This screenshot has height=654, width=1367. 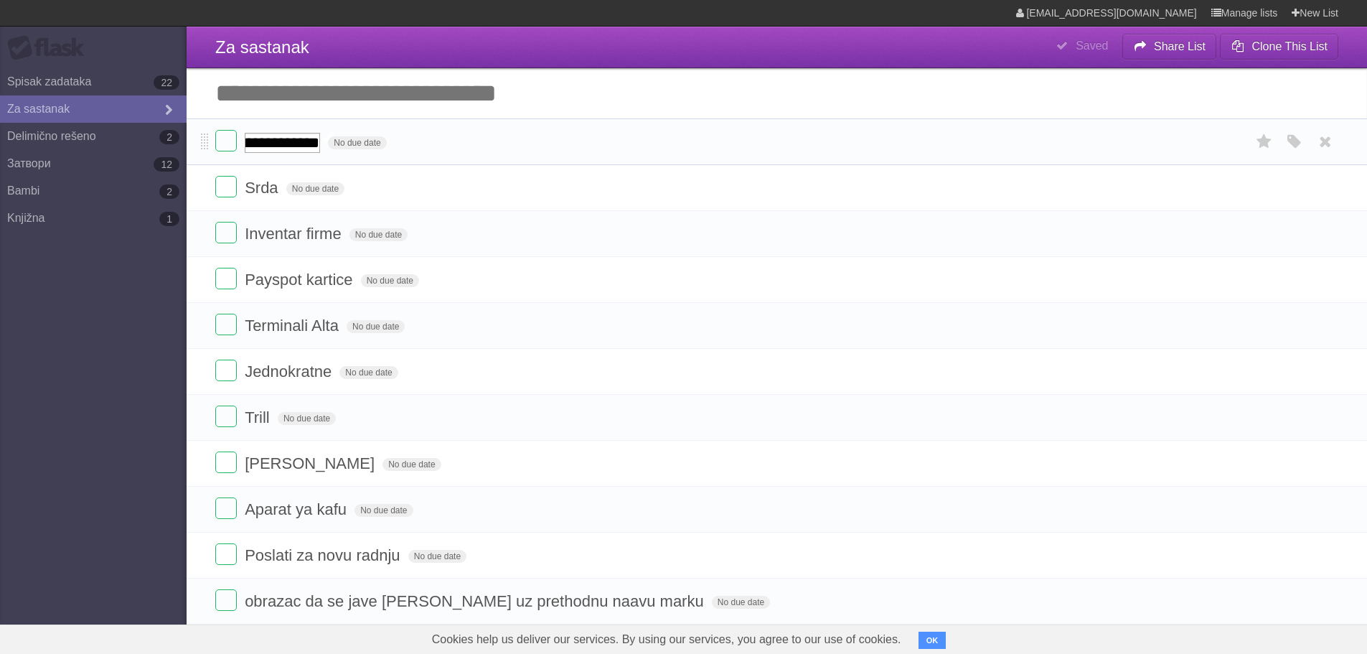 I want to click on div: Flask, so click(x=50, y=48).